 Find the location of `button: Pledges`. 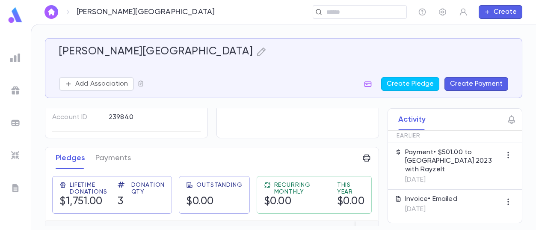

button: Pledges is located at coordinates (70, 158).